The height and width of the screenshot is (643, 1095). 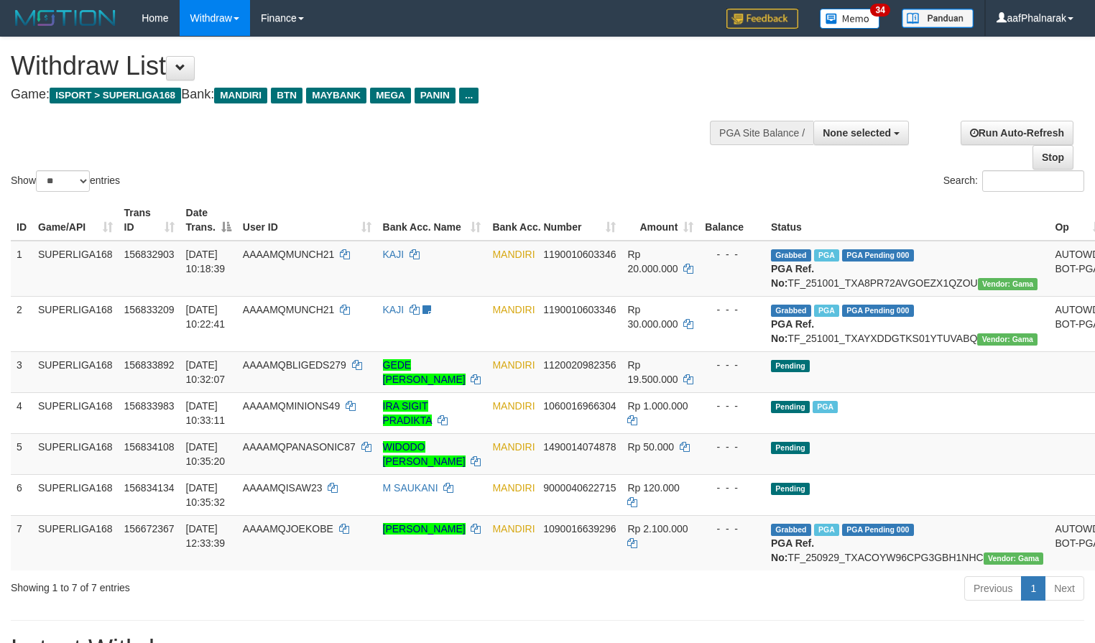 I want to click on span: 156834134, so click(x=149, y=488).